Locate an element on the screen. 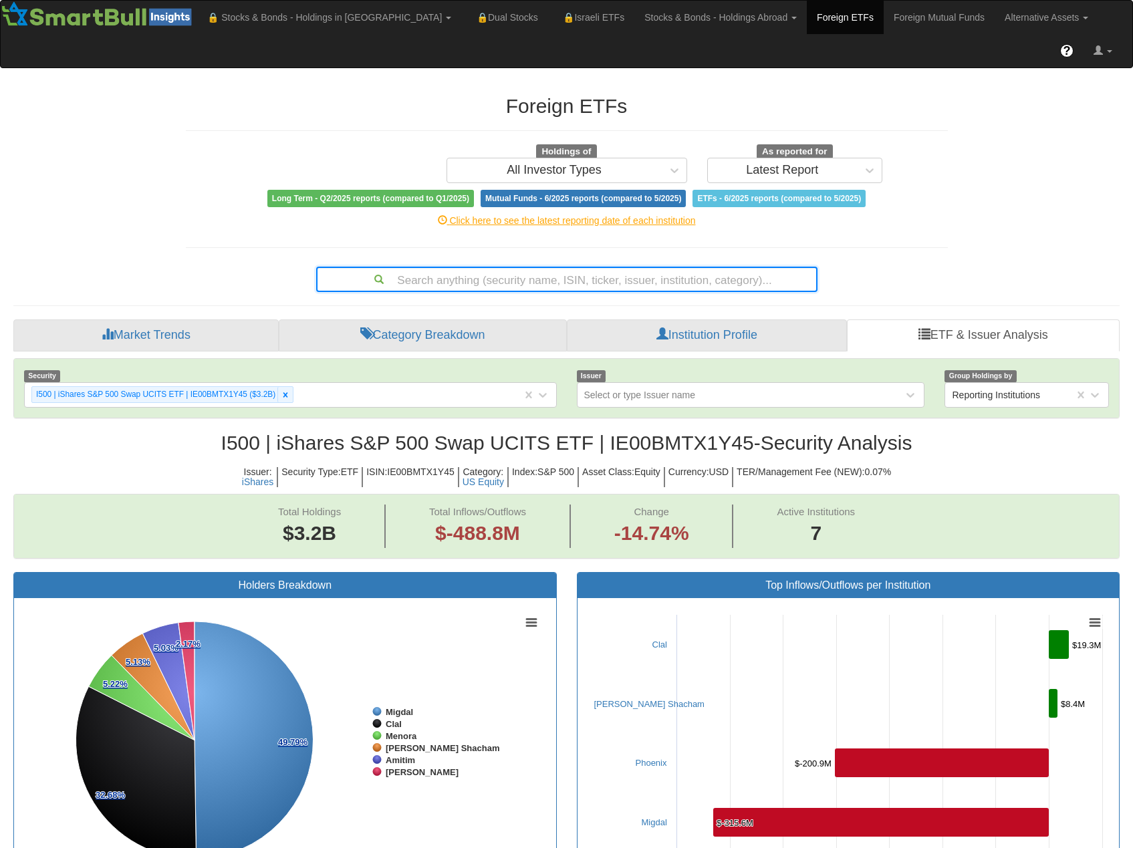  div: I500 | iShares S&P 500 Swap UCITS ETF | IE00BMTX1Y45 ($3.2B) is located at coordinates (154, 394).